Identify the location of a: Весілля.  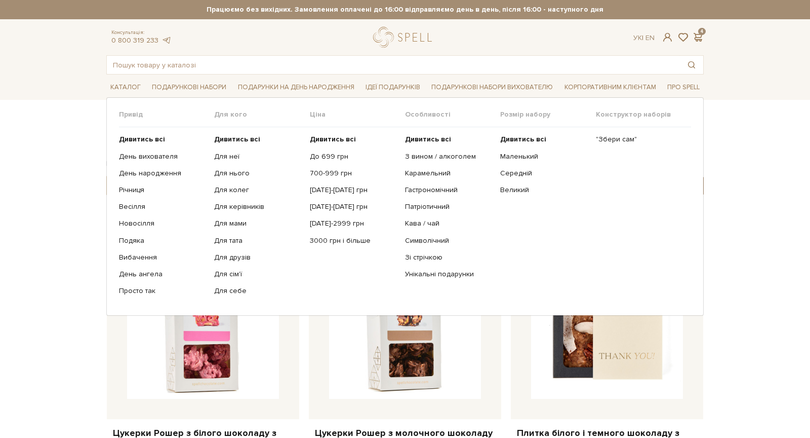
(163, 207).